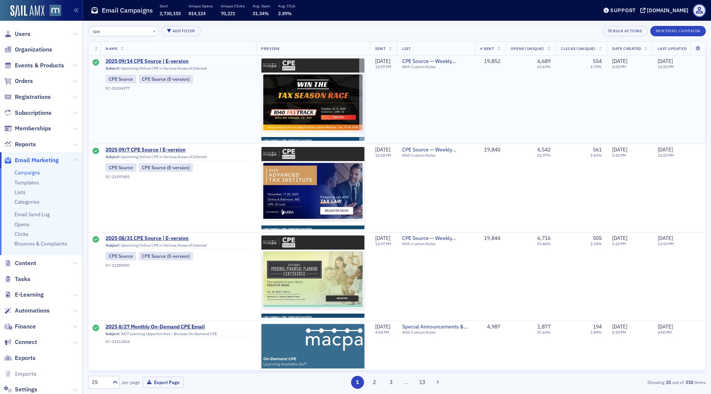  What do you see at coordinates (406, 49) in the screenshot?
I see `span: List` at bounding box center [406, 49].